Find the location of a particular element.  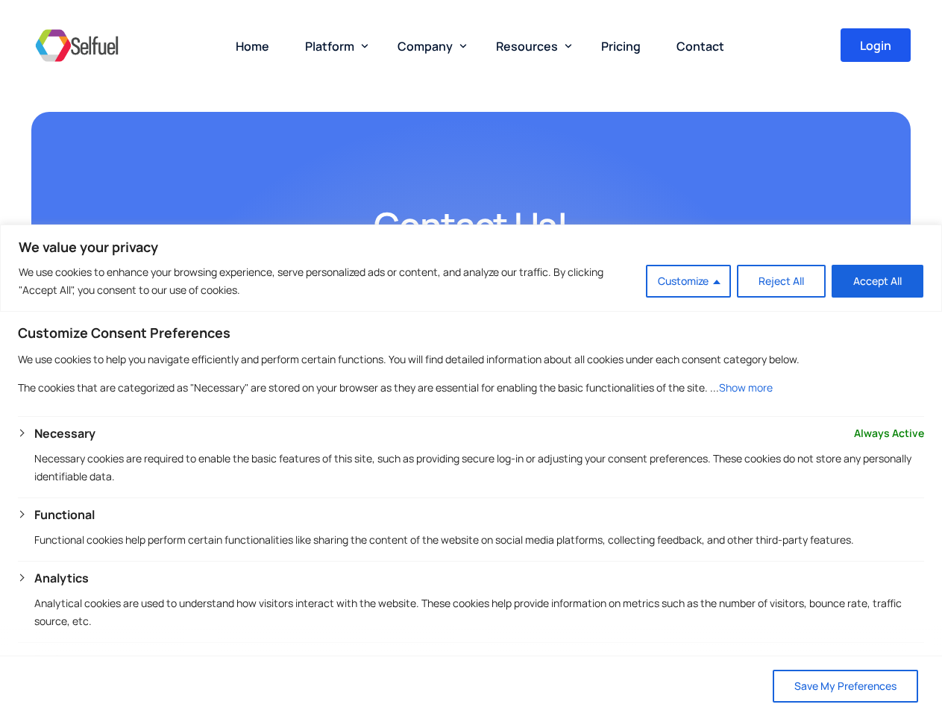

span: Platform is located at coordinates (330, 46).